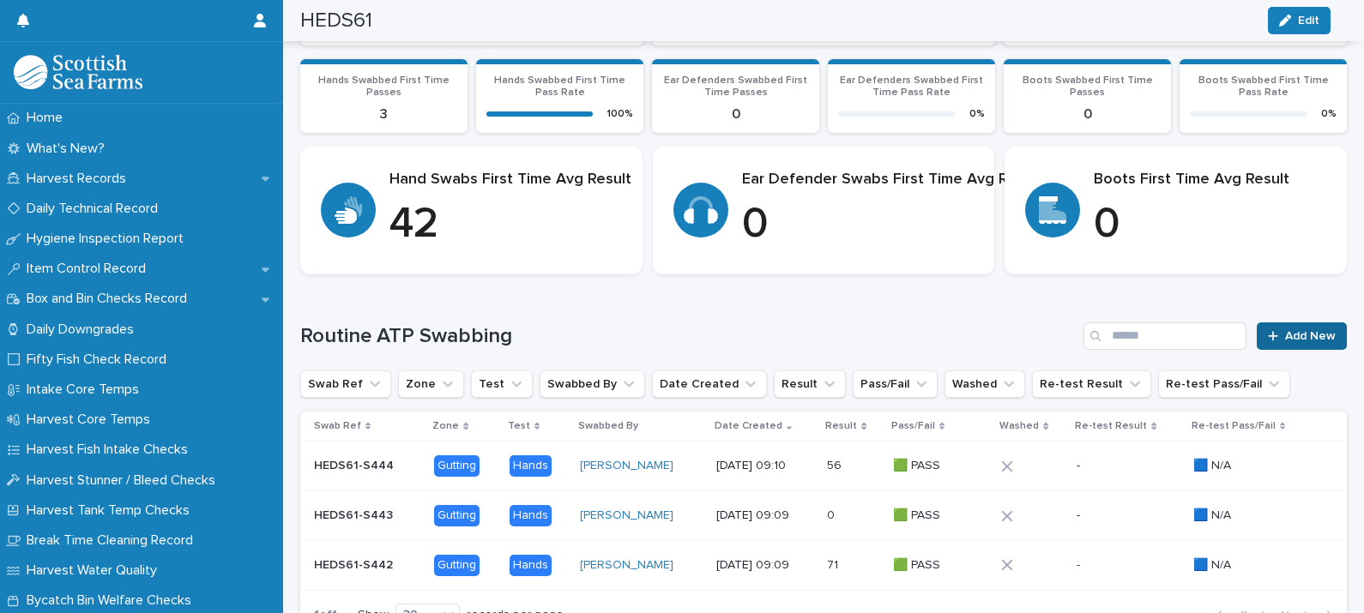  Describe the element at coordinates (69, 148) in the screenshot. I see `p: What's New?` at that location.